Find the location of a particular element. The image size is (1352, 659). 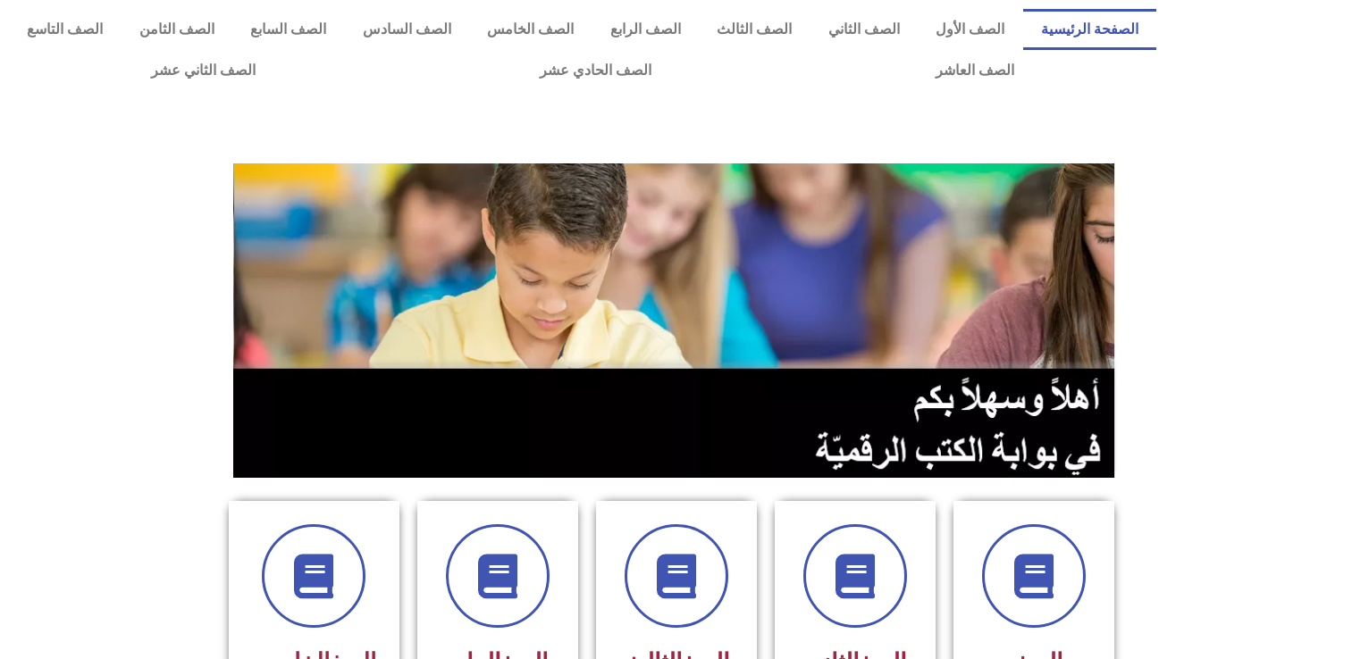

a: الصف السادس is located at coordinates (407, 29).